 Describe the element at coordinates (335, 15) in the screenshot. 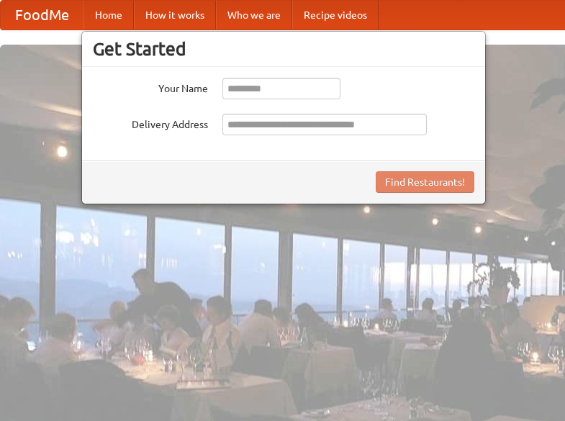

I see `a: Recipe videos` at that location.